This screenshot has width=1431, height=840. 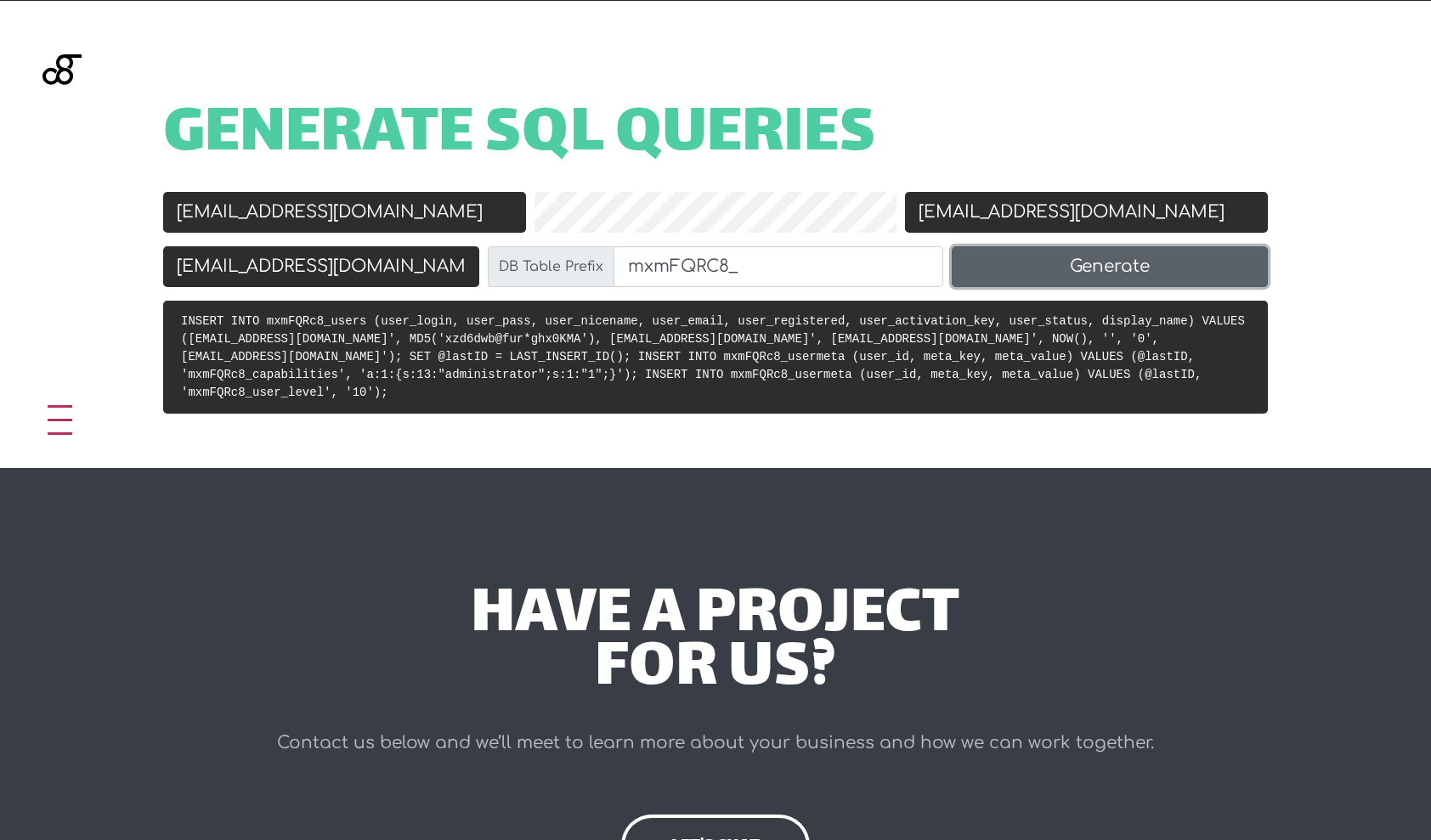 I want to click on p: Contact us below and we’ll meet to learn more about your business and how we can work together., so click(x=715, y=743).